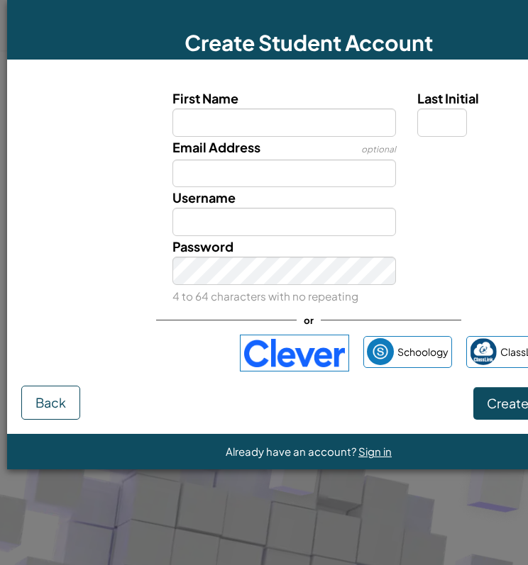  Describe the element at coordinates (50, 402) in the screenshot. I see `span: Back` at that location.